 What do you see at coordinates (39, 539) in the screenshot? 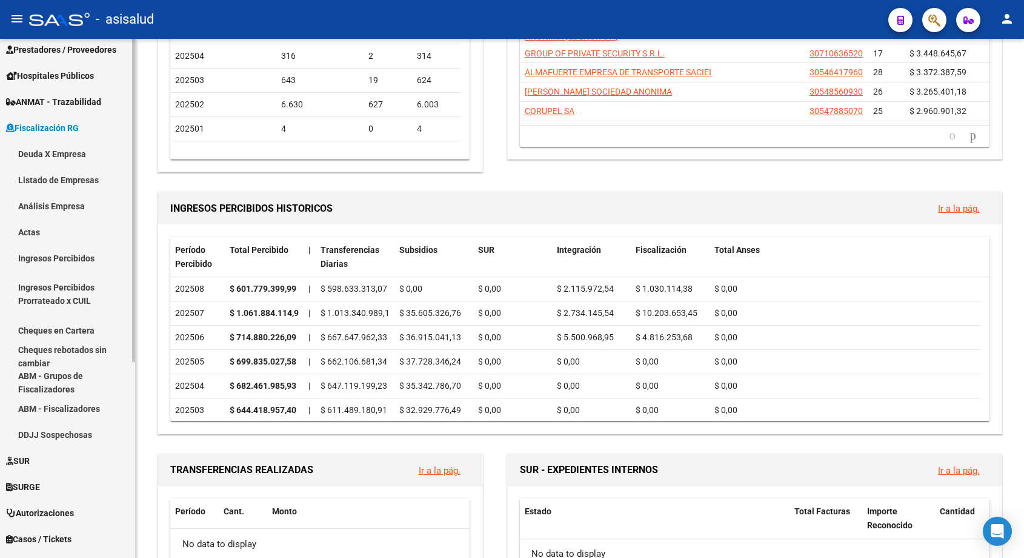
I see `span: Casos / Tickets` at bounding box center [39, 539].